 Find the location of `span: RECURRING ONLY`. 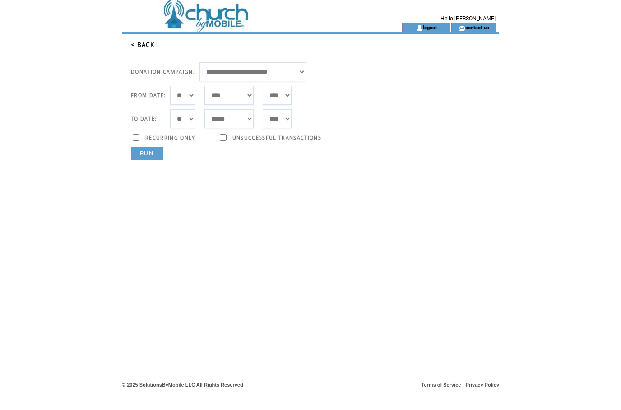

span: RECURRING ONLY is located at coordinates (170, 138).